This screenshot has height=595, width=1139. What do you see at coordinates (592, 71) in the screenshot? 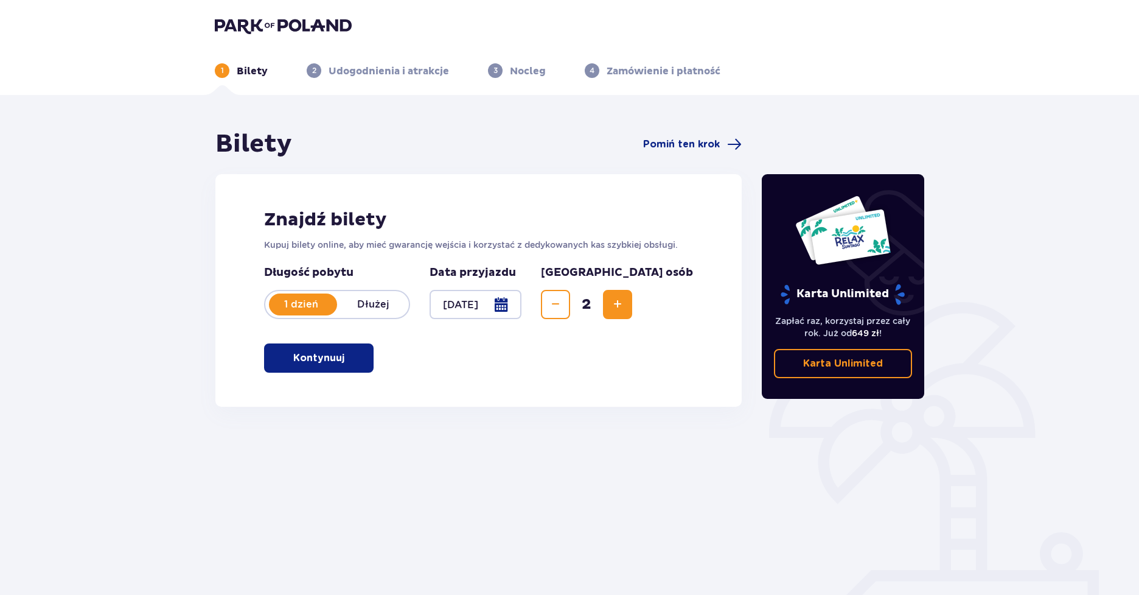
I see `p: 4` at bounding box center [592, 71].